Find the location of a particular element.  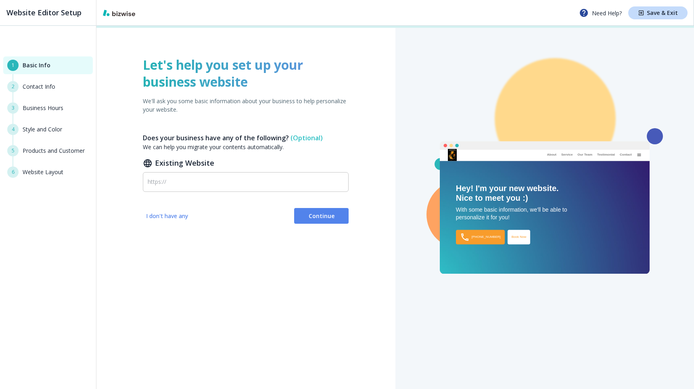

div: Book Now is located at coordinates (519, 237).